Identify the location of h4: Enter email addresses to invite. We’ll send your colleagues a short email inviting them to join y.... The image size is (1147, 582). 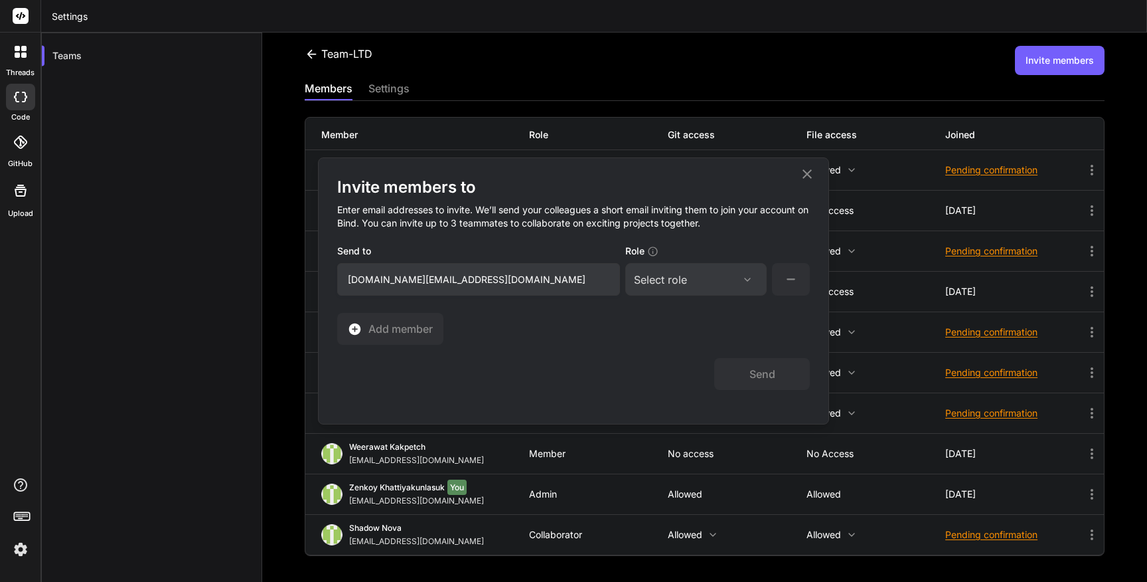
(574, 220).